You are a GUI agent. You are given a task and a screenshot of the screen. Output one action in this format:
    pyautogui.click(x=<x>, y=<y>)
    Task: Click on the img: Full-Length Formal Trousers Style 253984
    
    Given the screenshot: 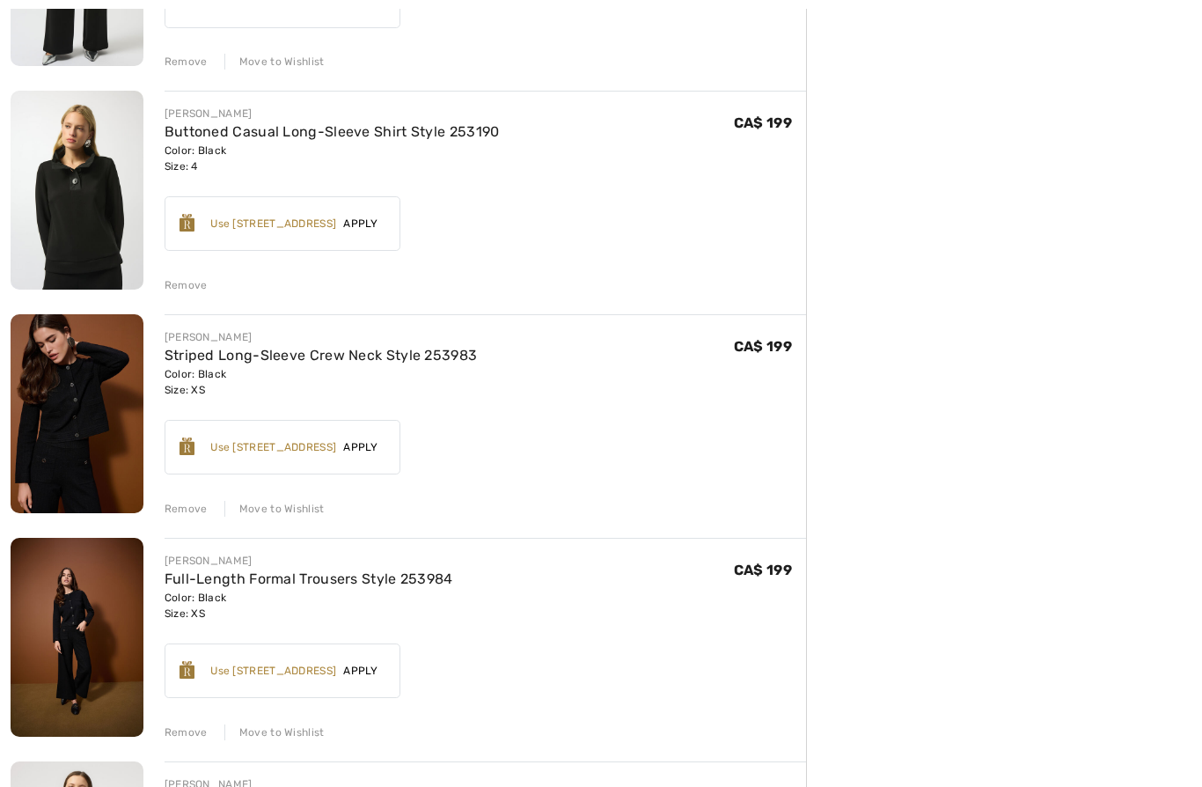 What is the action you would take?
    pyautogui.click(x=77, y=637)
    